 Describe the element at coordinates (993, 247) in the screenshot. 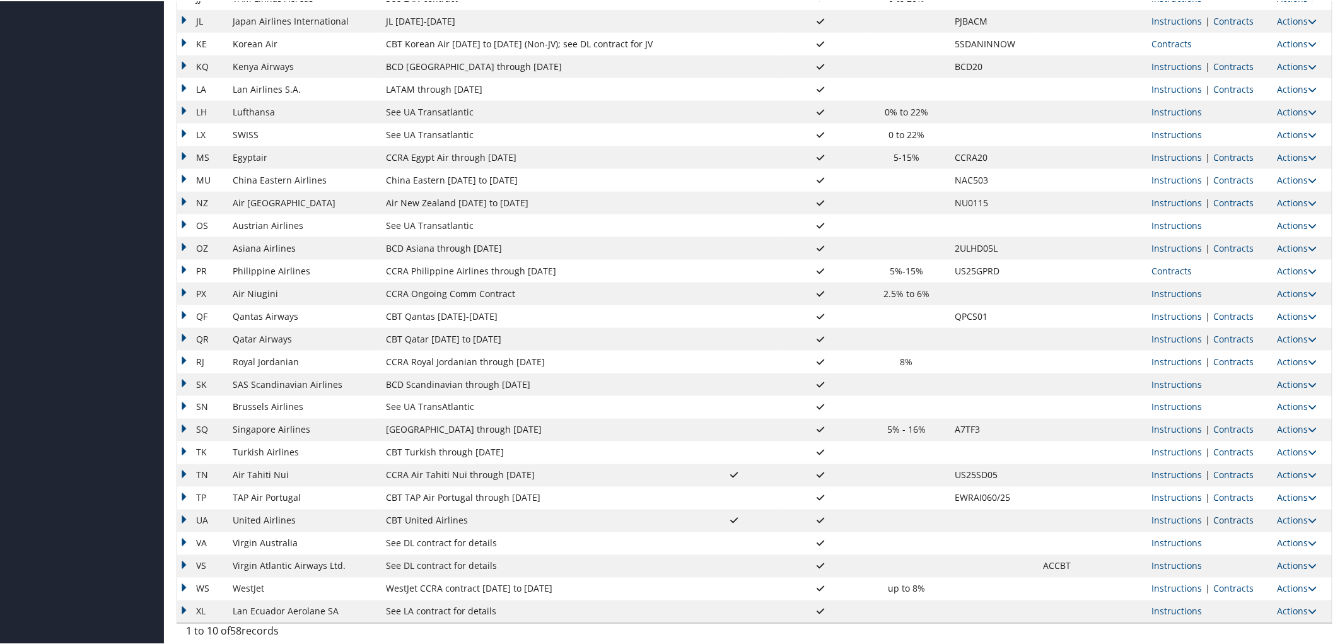

I see `td: 2ULHD05L` at that location.